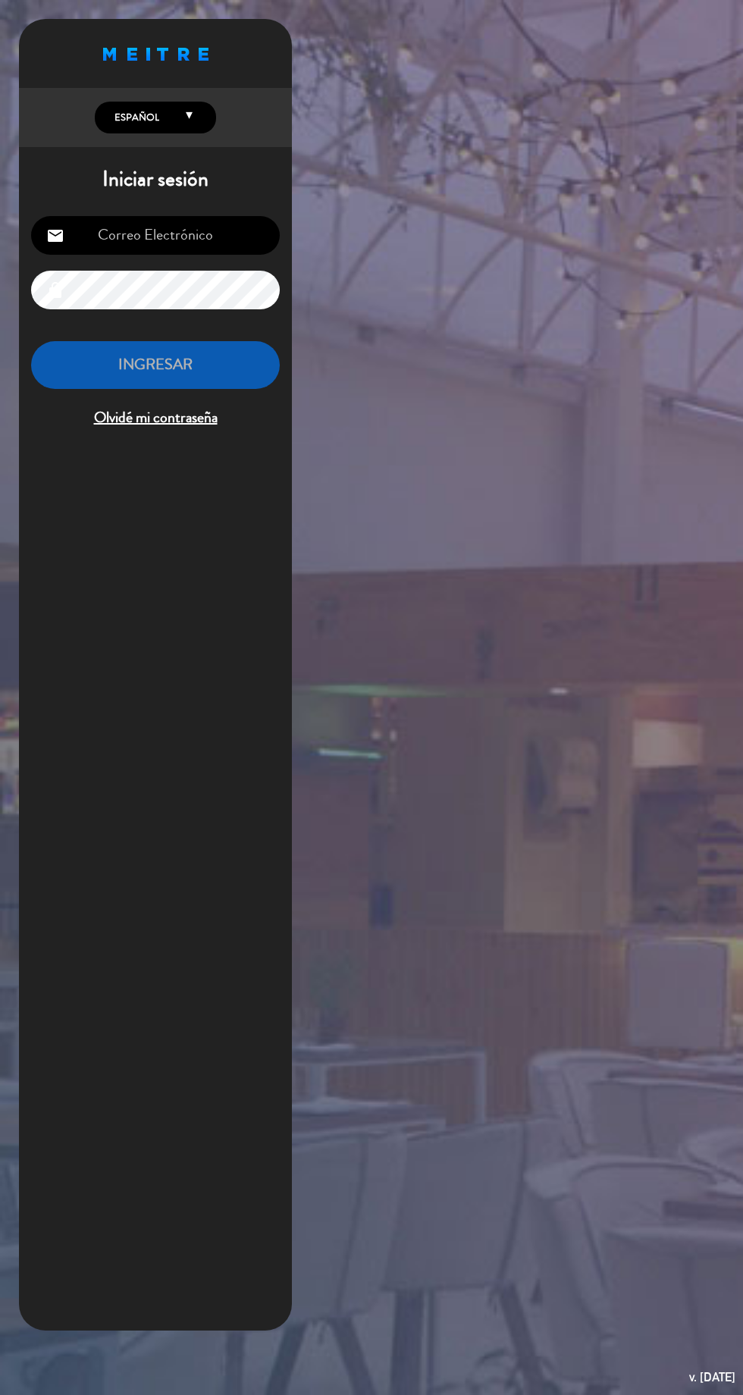  I want to click on button: INGRESAR, so click(155, 365).